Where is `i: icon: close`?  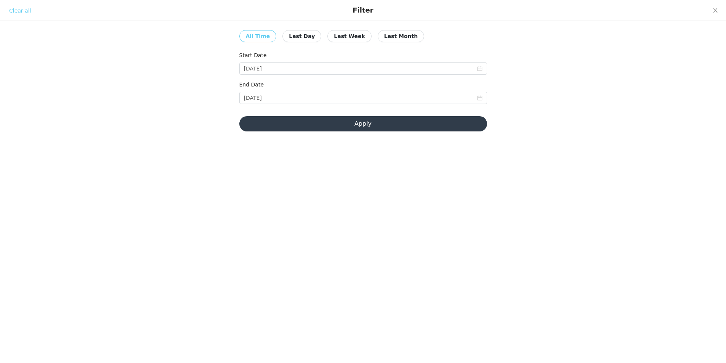
i: icon: close is located at coordinates (715, 10).